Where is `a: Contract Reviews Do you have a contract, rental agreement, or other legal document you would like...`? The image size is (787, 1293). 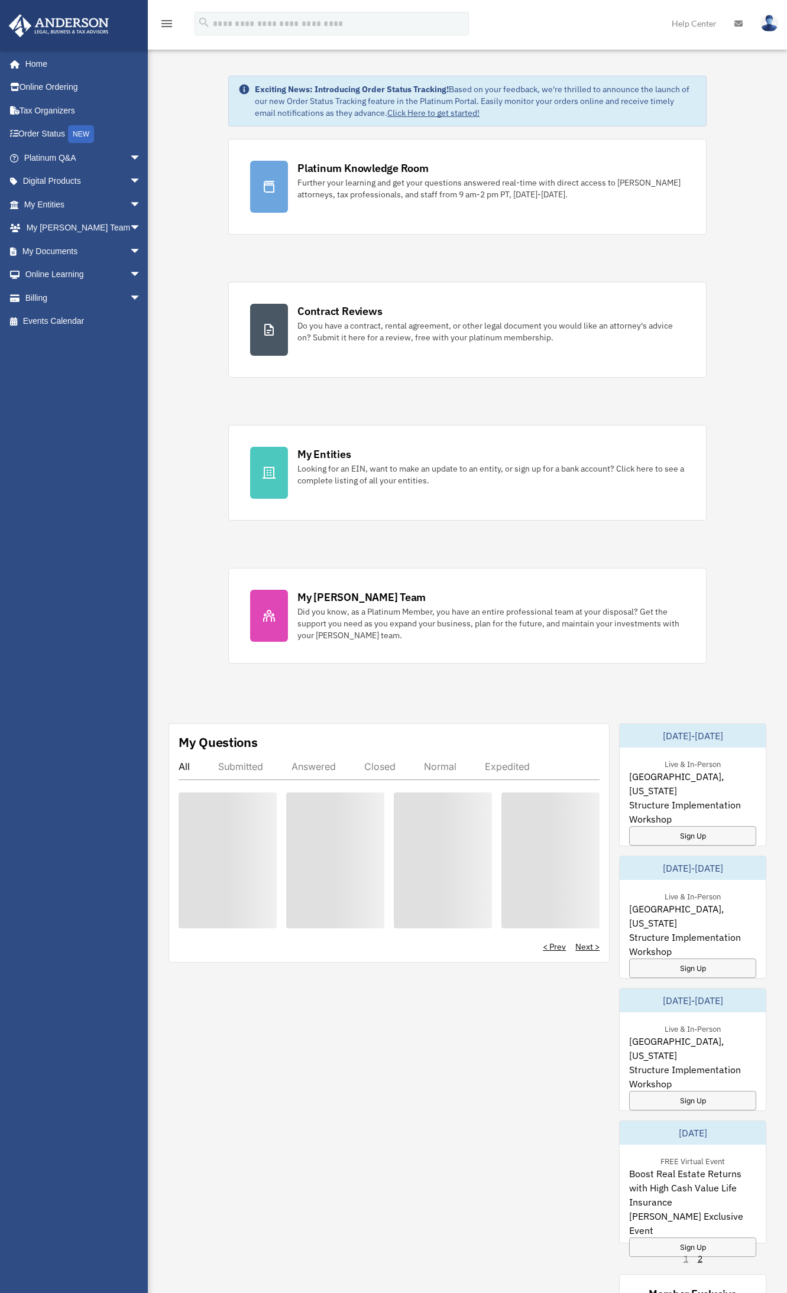 a: Contract Reviews Do you have a contract, rental agreement, or other legal document you would like... is located at coordinates (467, 330).